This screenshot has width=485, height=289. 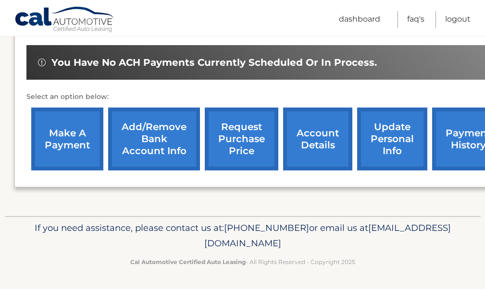 What do you see at coordinates (318, 139) in the screenshot?
I see `a: account details` at bounding box center [318, 139].